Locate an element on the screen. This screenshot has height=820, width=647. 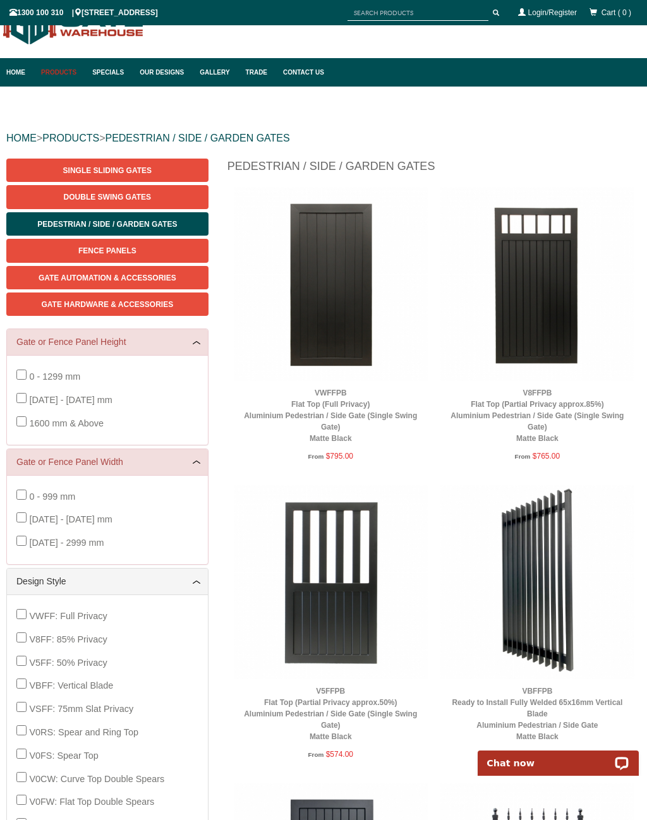
a: PRODUCTS is located at coordinates (71, 138).